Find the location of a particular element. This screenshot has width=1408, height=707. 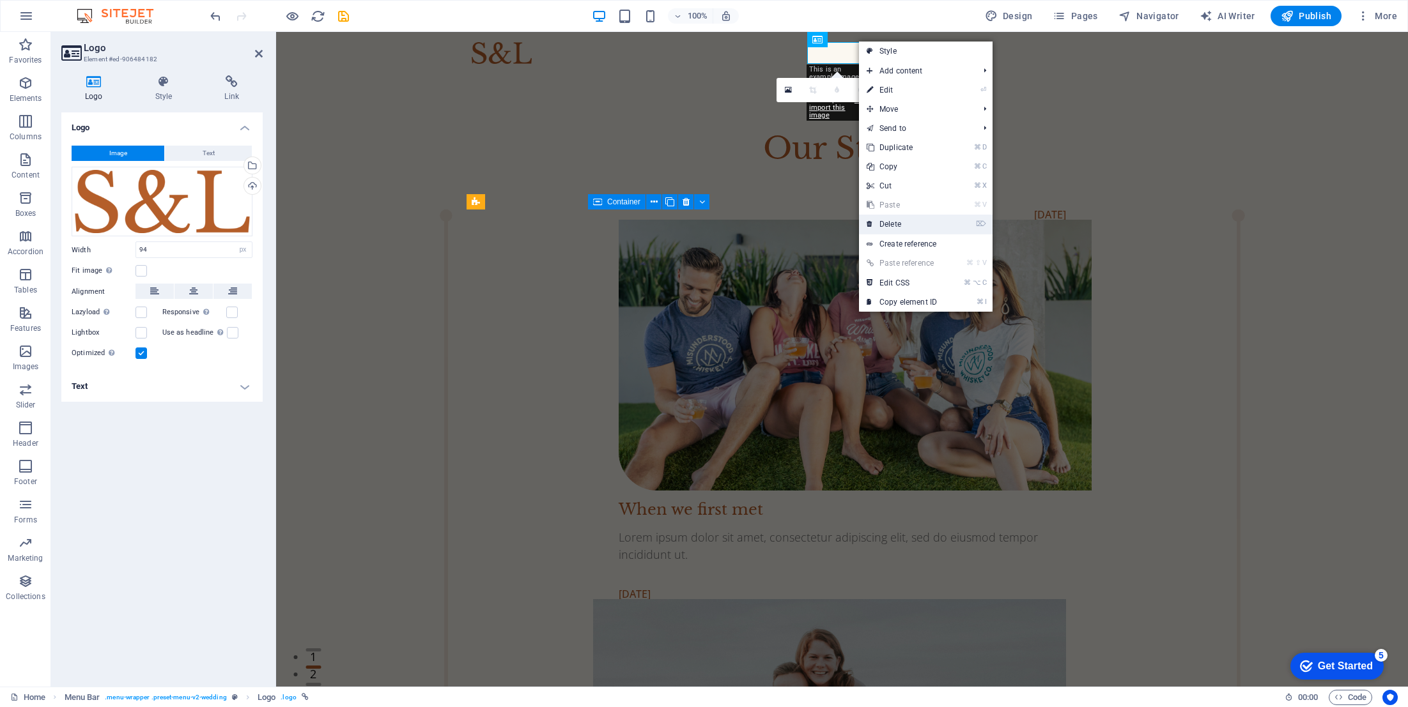

i: I is located at coordinates (985, 302).